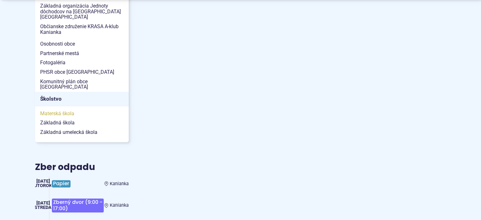  What do you see at coordinates (82, 53) in the screenshot?
I see `a: Partnerské mestá` at bounding box center [82, 53].